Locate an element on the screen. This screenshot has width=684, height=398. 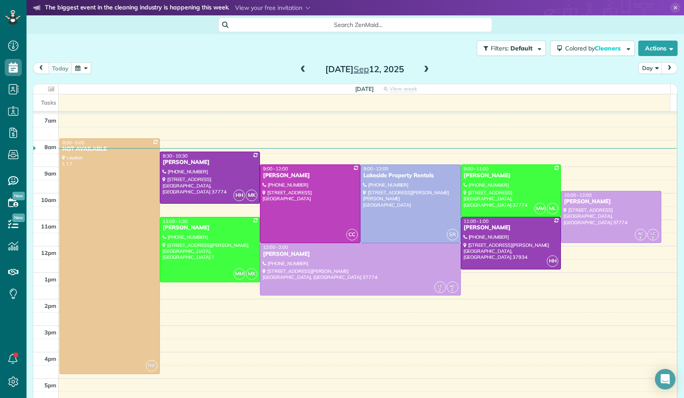
div: Open Intercom Messenger is located at coordinates (665, 380).